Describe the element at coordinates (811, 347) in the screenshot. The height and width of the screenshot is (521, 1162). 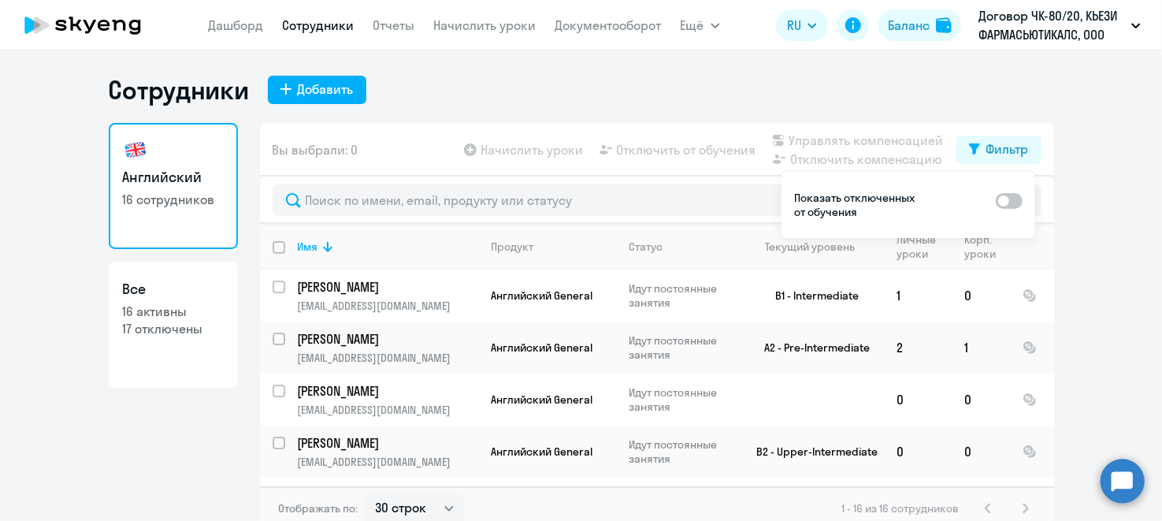
I see `td: A2 - Pre-Intermediate` at that location.